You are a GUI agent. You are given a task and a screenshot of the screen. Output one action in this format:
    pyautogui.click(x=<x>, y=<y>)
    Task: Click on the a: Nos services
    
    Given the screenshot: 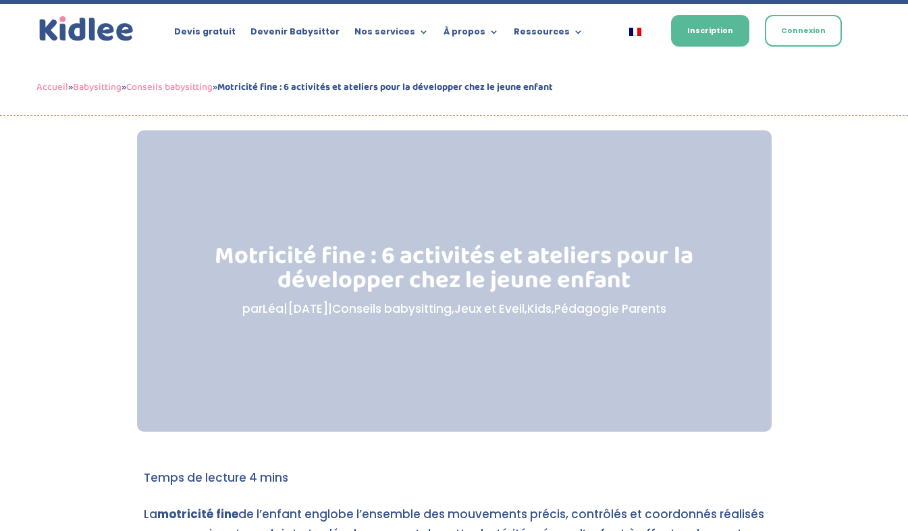 What is the action you would take?
    pyautogui.click(x=392, y=34)
    